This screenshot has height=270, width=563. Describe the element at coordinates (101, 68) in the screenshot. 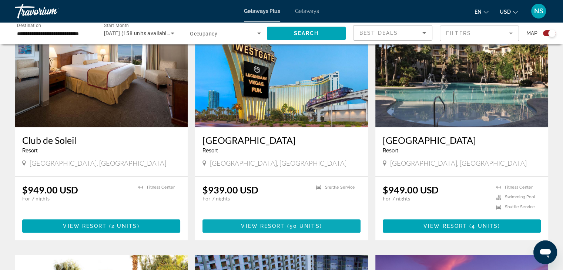

I see `img: ii_cll2.jpg` at that location.